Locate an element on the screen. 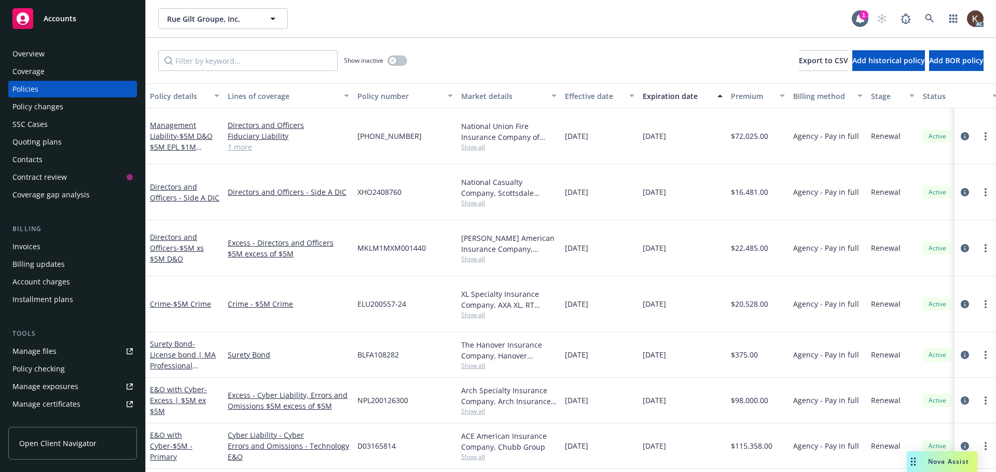 This screenshot has height=472, width=996. div: Manage exposures is located at coordinates (45, 387).